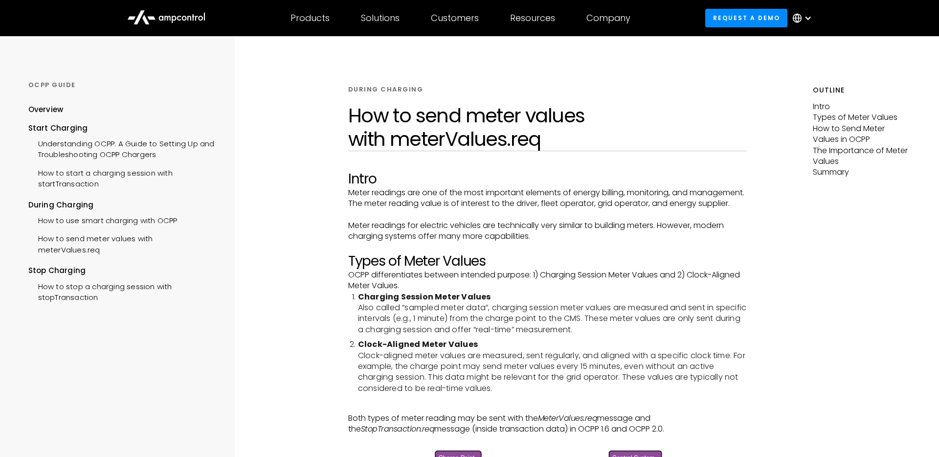  What do you see at coordinates (398, 428) in the screenshot?
I see `em: StopTransaction.req` at bounding box center [398, 428].